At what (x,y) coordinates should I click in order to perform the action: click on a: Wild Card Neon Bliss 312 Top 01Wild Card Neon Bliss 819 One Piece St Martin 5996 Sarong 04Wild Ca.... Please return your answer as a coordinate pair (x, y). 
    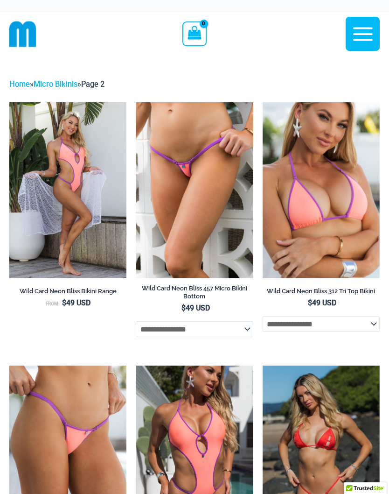
    Looking at the image, I should click on (68, 190).